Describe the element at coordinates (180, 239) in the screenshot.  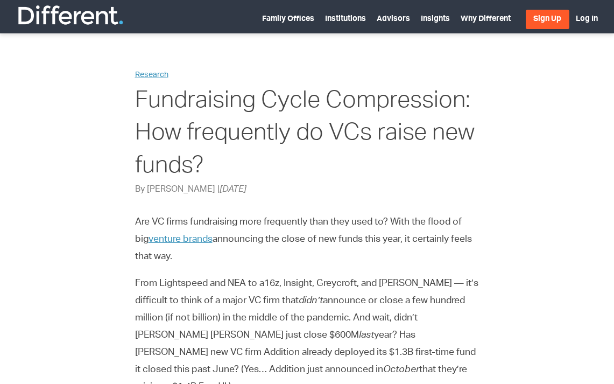
I see `a: venture brands` at that location.